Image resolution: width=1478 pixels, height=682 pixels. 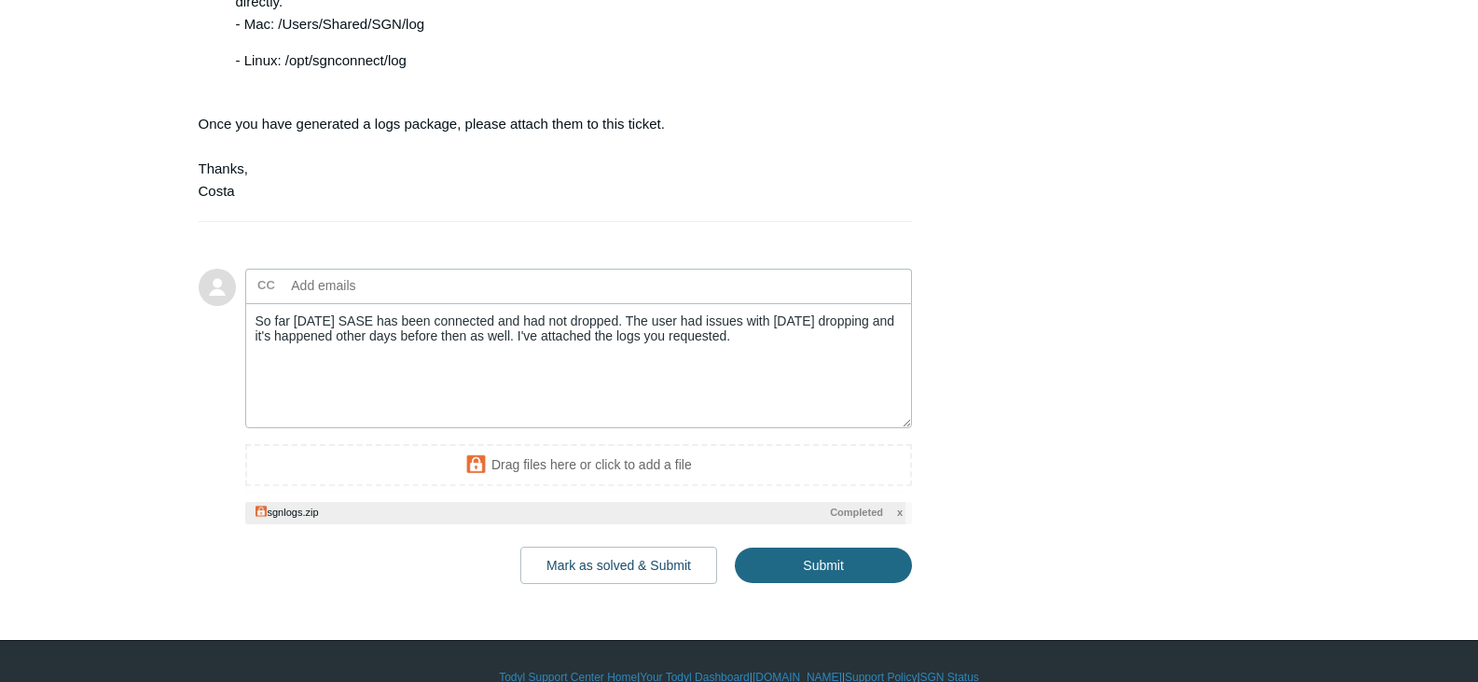 What do you see at coordinates (384, 285) in the screenshot?
I see `input: Add emails` at bounding box center [384, 285].